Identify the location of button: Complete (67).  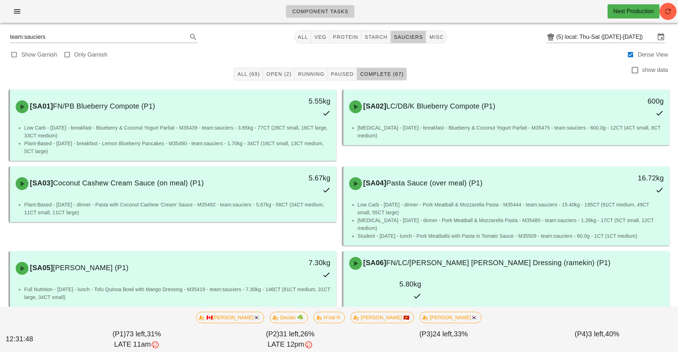
(382, 74).